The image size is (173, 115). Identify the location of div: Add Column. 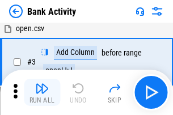
(75, 53).